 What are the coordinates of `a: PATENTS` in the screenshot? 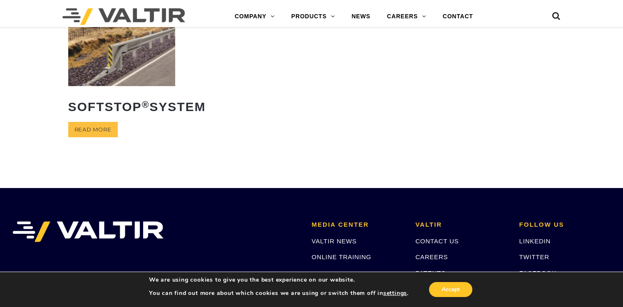 It's located at (430, 273).